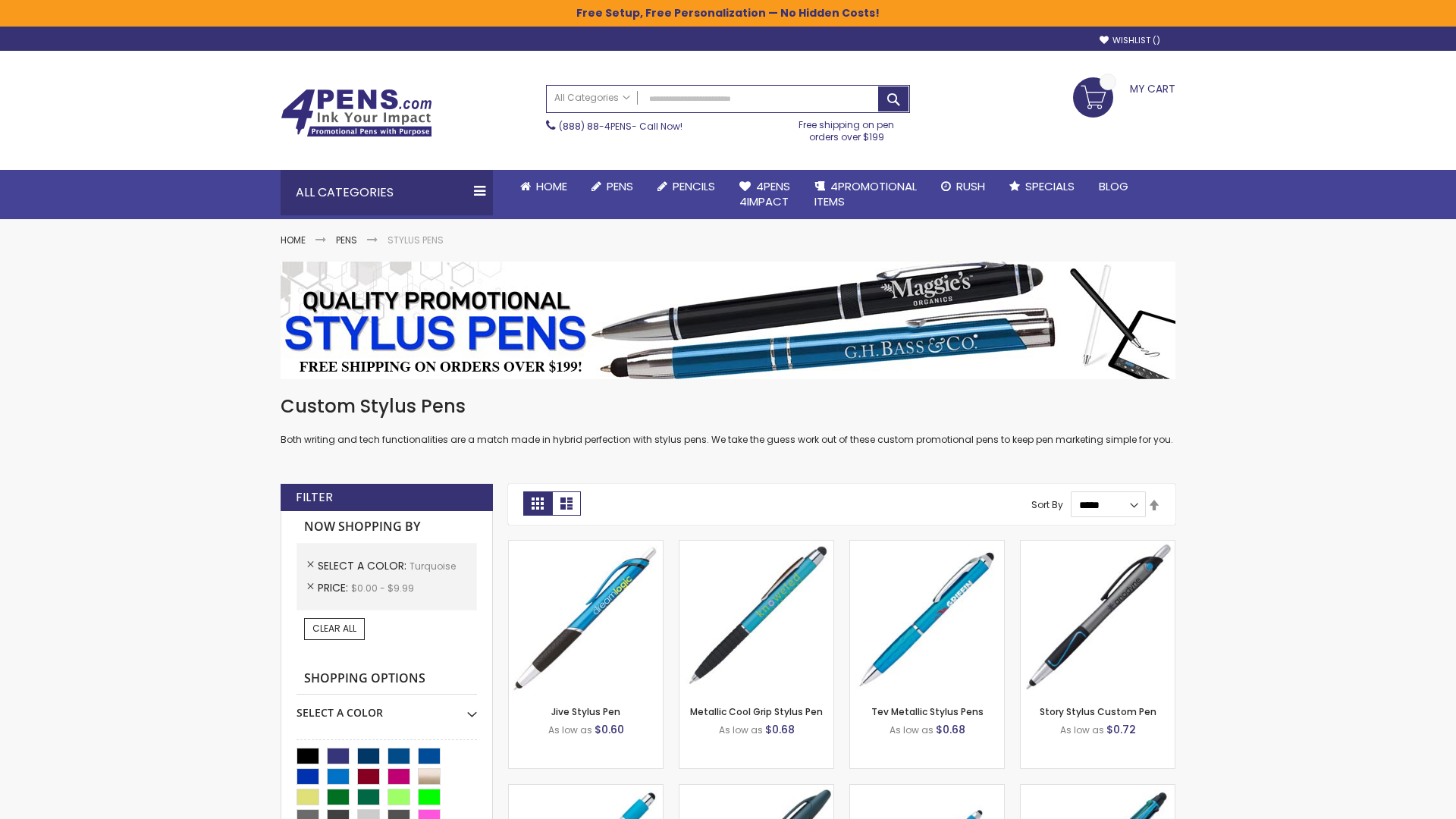  What do you see at coordinates (1113, 187) in the screenshot?
I see `a: Blog` at bounding box center [1113, 187].